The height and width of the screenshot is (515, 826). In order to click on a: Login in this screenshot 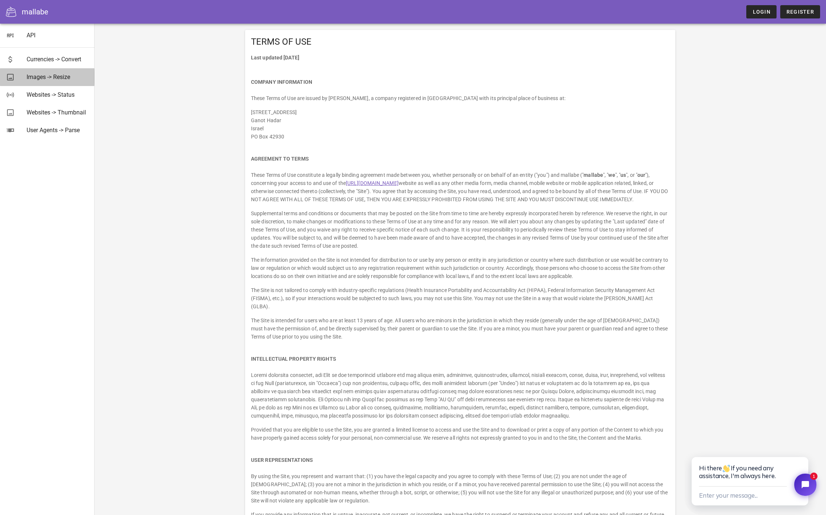, I will do `click(761, 12)`.